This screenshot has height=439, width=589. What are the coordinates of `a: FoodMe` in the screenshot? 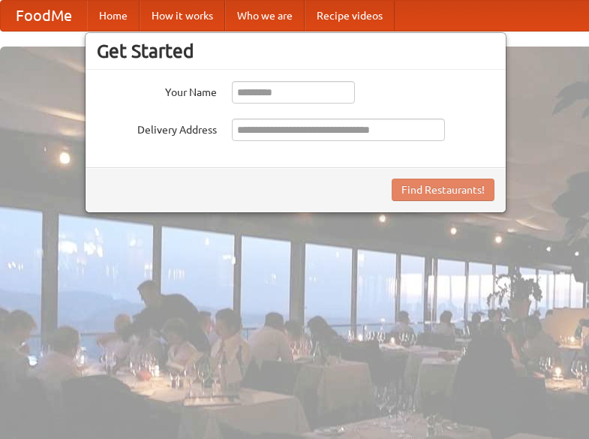 It's located at (44, 16).